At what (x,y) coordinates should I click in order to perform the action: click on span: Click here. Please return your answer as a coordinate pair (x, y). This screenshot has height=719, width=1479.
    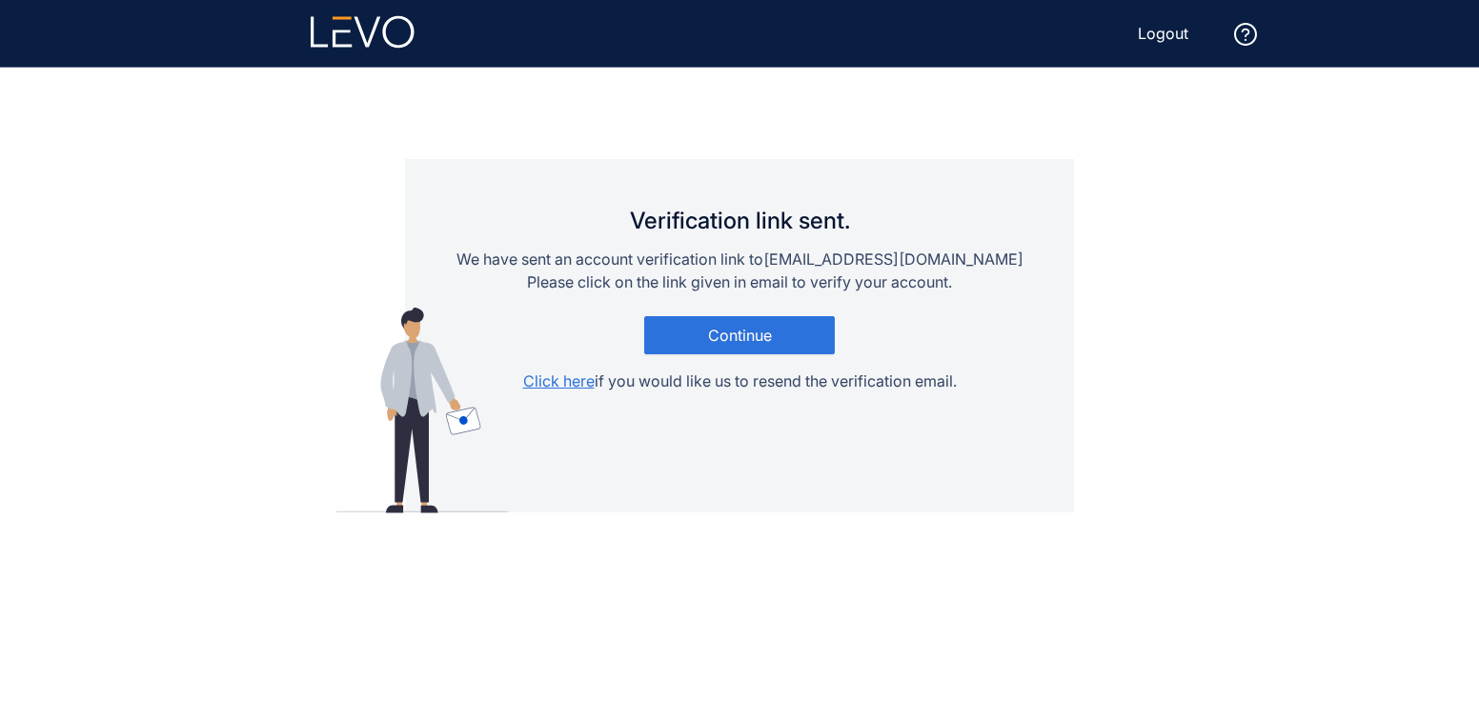
    Looking at the image, I should click on (558, 381).